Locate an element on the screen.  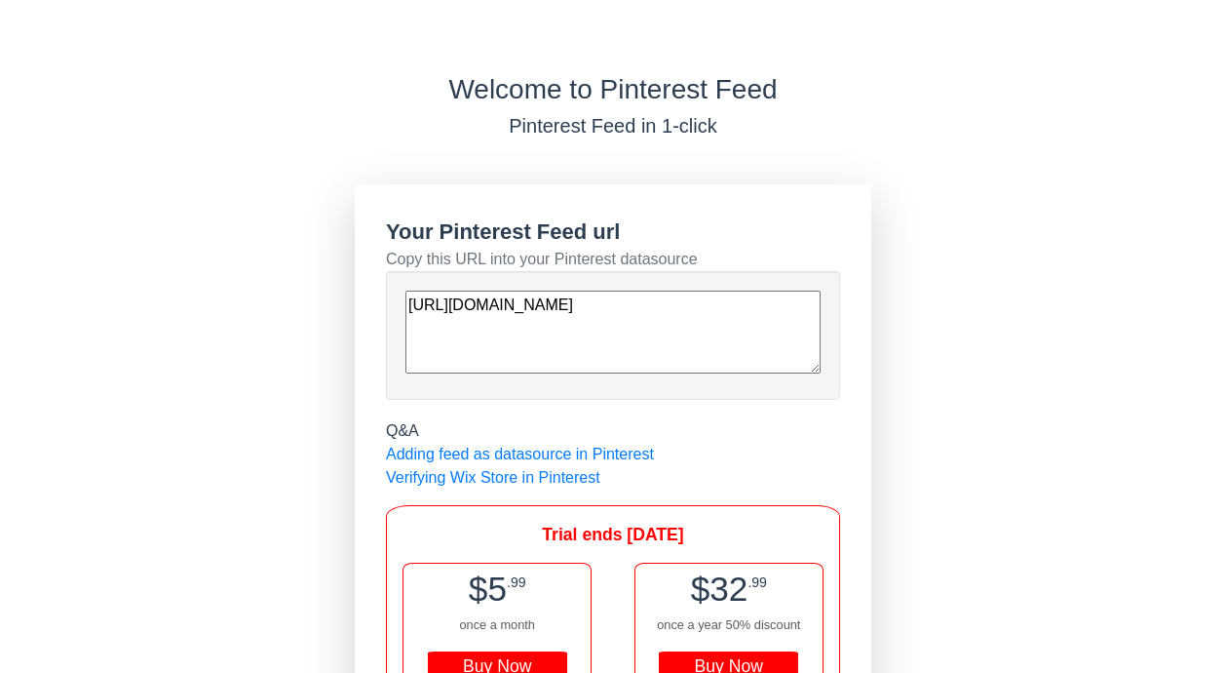
a: Adding feed as datasource in Pinterest is located at coordinates (520, 453).